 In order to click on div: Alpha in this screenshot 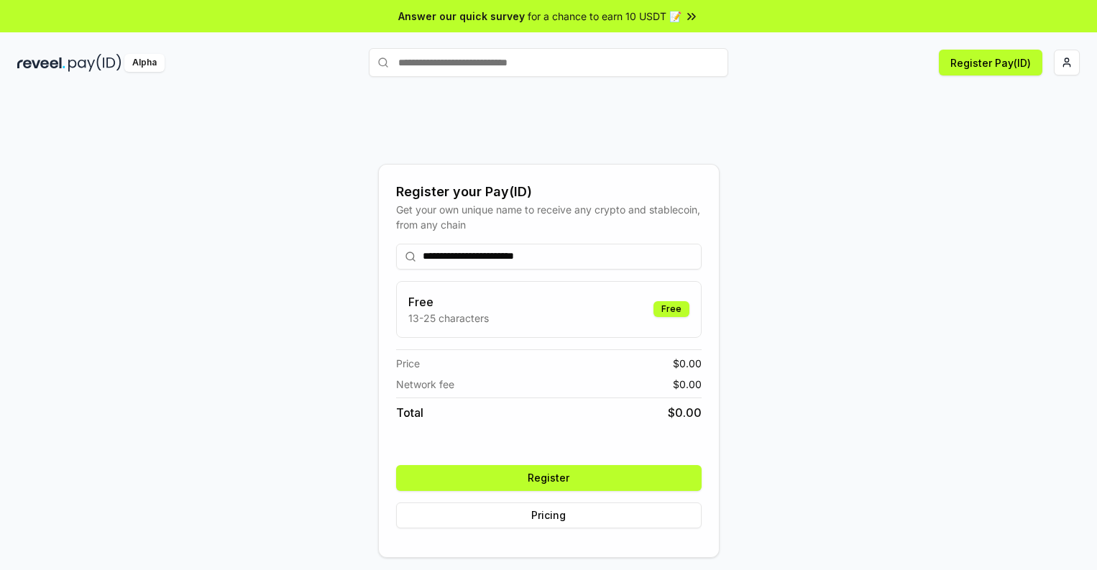, I will do `click(144, 63)`.